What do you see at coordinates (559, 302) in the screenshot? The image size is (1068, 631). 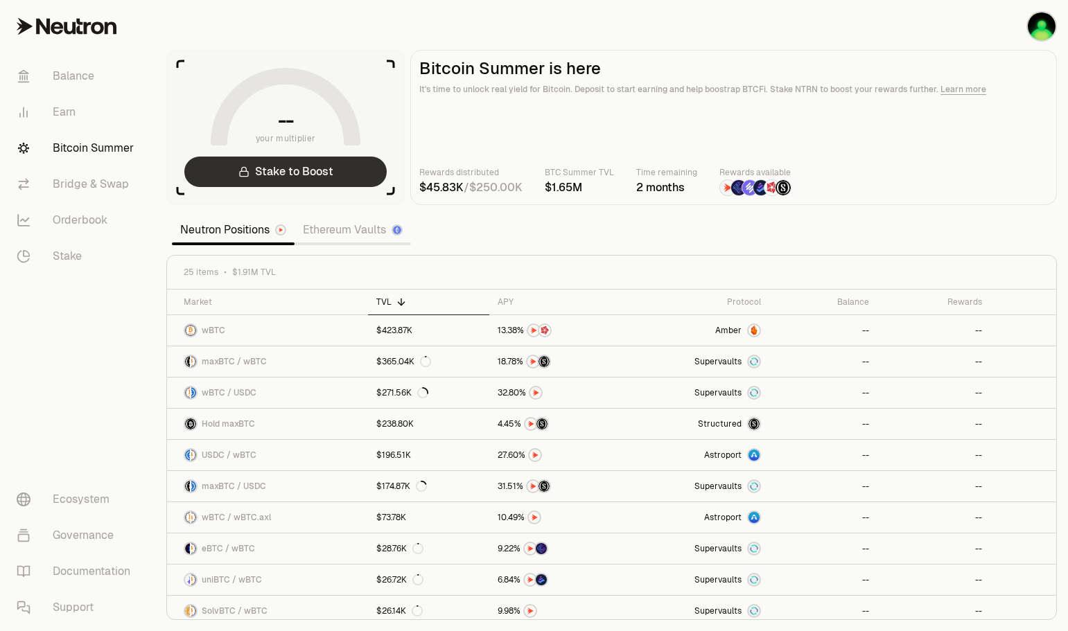 I see `div: APY` at bounding box center [559, 302].